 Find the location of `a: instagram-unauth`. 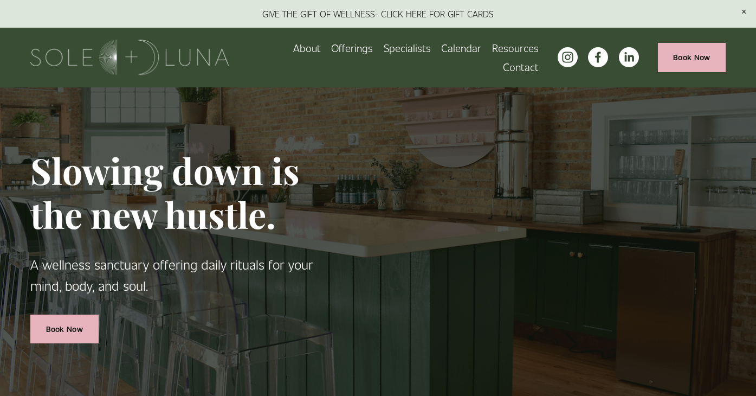

a: instagram-unauth is located at coordinates (567, 57).